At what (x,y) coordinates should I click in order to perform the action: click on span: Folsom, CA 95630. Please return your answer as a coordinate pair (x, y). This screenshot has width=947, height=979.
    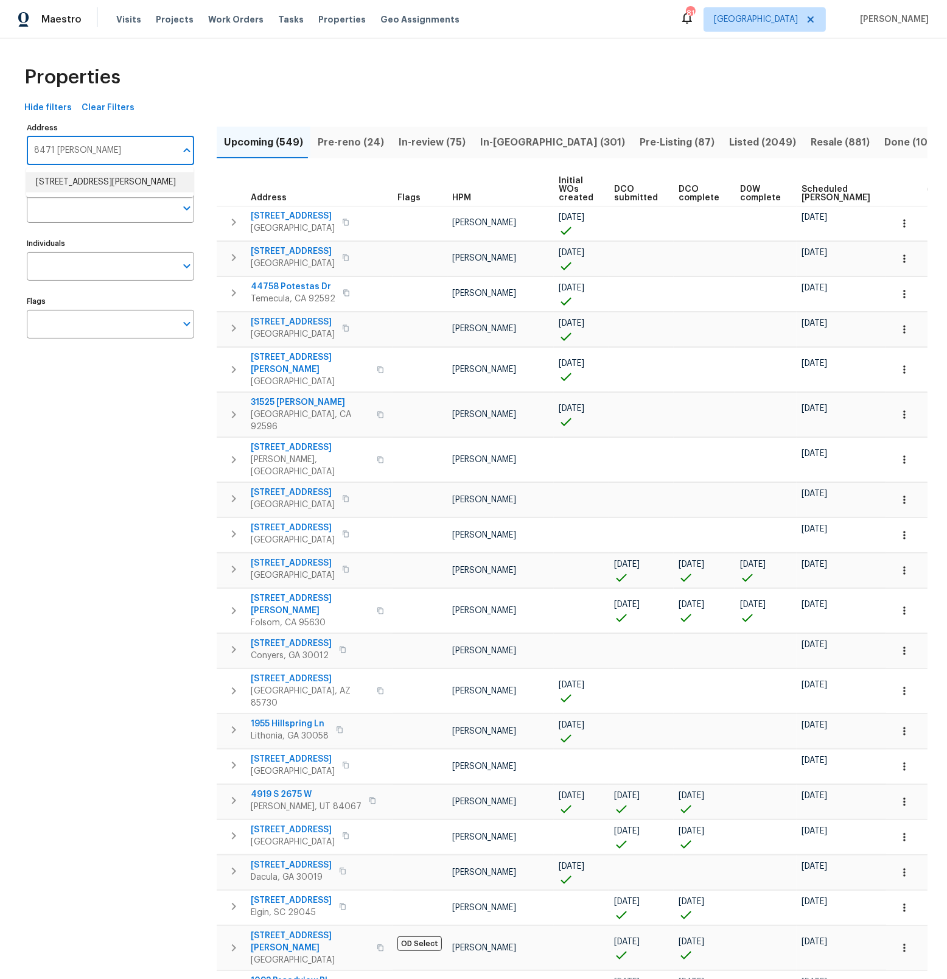
    Looking at the image, I should click on (310, 623).